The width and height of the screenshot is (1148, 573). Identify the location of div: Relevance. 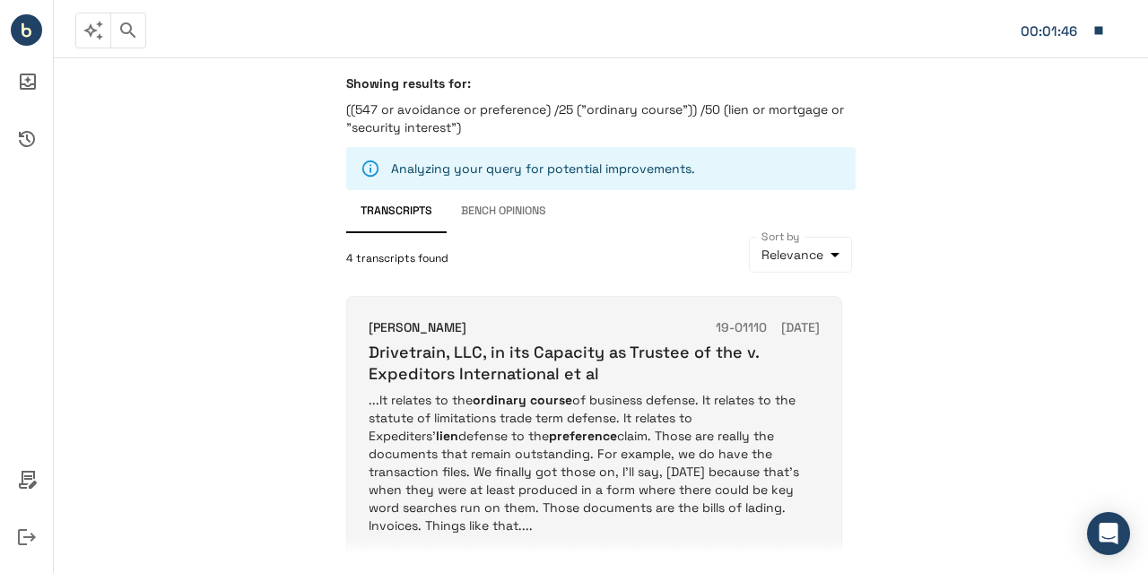
(800, 255).